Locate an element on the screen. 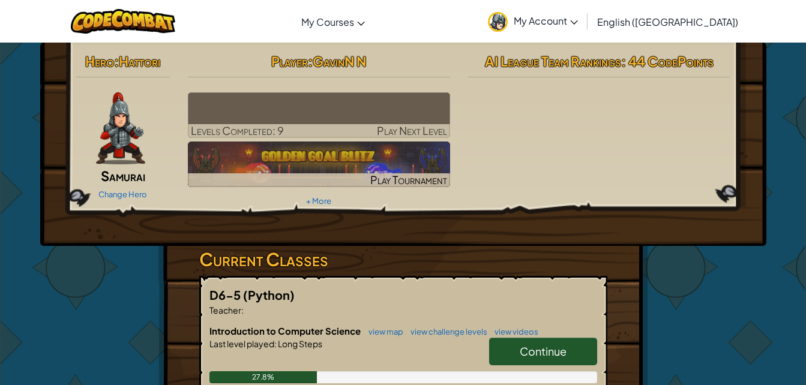 The image size is (806, 385). span: Play Next Level is located at coordinates (412, 130).